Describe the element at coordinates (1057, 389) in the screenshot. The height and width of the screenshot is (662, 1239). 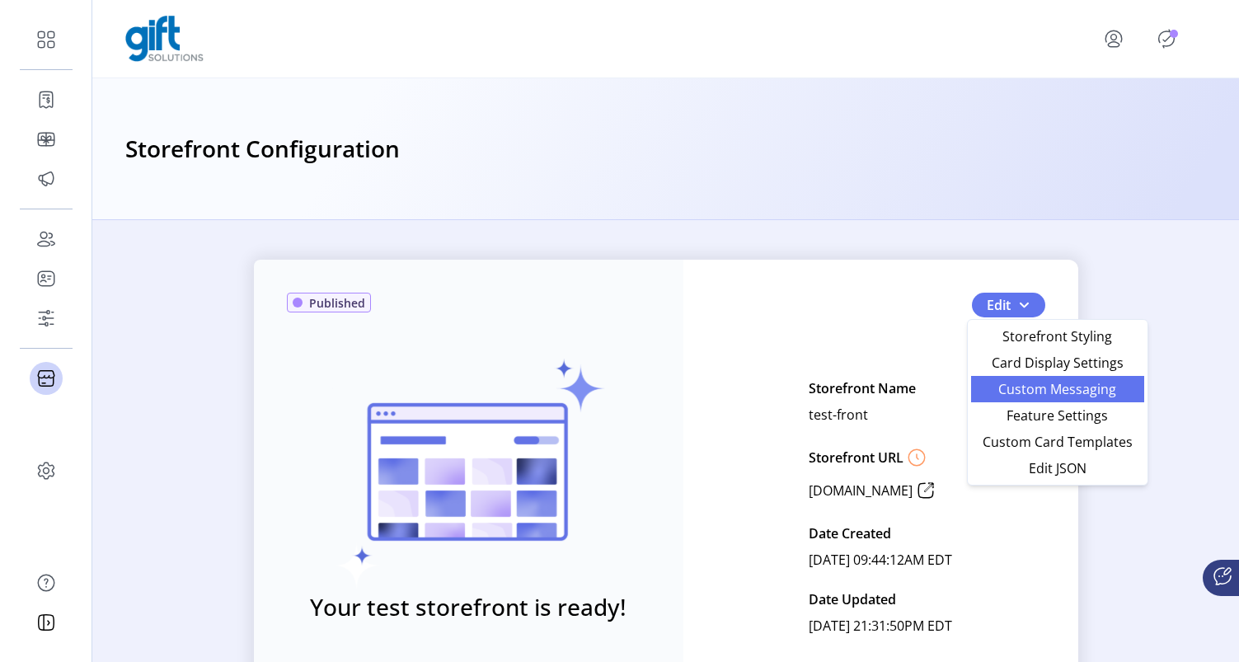
I see `li: Custom Messaging` at that location.